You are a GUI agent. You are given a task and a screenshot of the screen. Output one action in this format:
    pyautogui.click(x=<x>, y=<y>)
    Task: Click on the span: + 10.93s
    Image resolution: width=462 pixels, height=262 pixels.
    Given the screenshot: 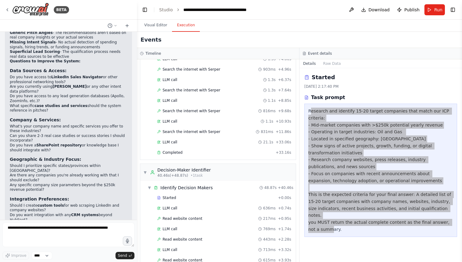 What is the action you would take?
    pyautogui.click(x=283, y=121)
    